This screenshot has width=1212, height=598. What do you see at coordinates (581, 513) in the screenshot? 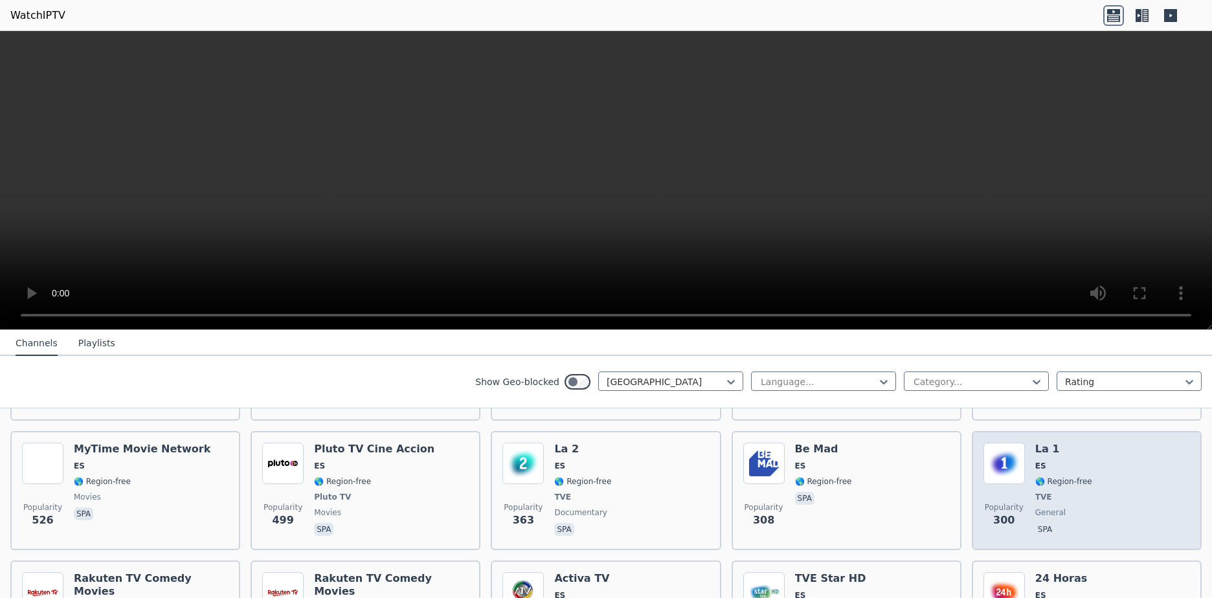
I see `span: documentary` at bounding box center [581, 513].